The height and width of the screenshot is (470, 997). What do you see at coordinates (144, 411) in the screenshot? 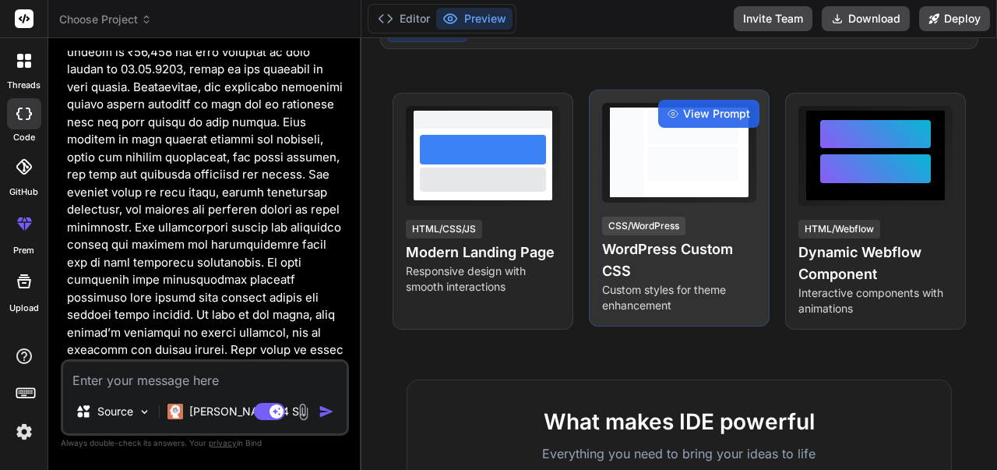
I see `img: Pick Models` at bounding box center [144, 411].